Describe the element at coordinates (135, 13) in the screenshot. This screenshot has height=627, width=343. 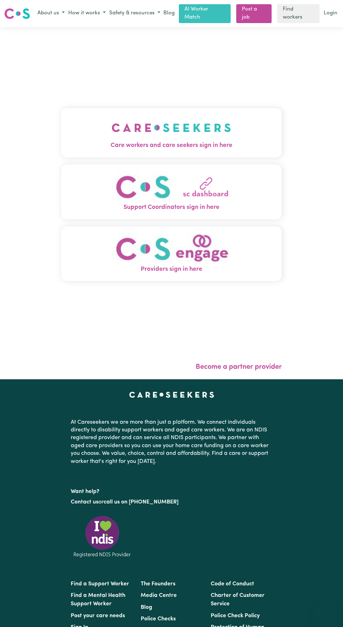
I see `button: Safety & resources` at that location.